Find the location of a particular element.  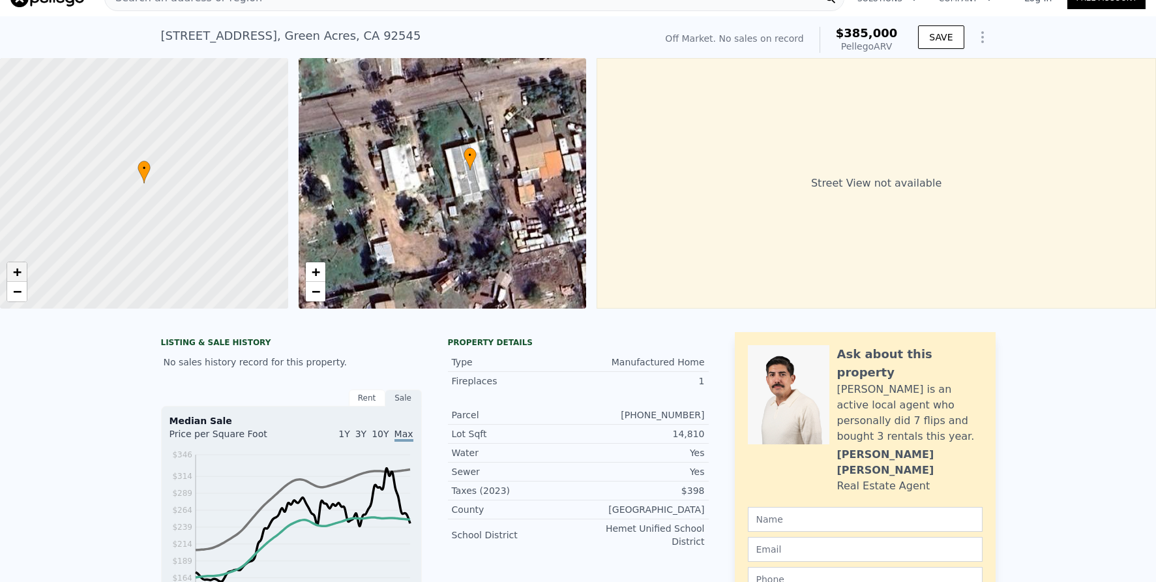

tspan: $189 is located at coordinates (182, 561).